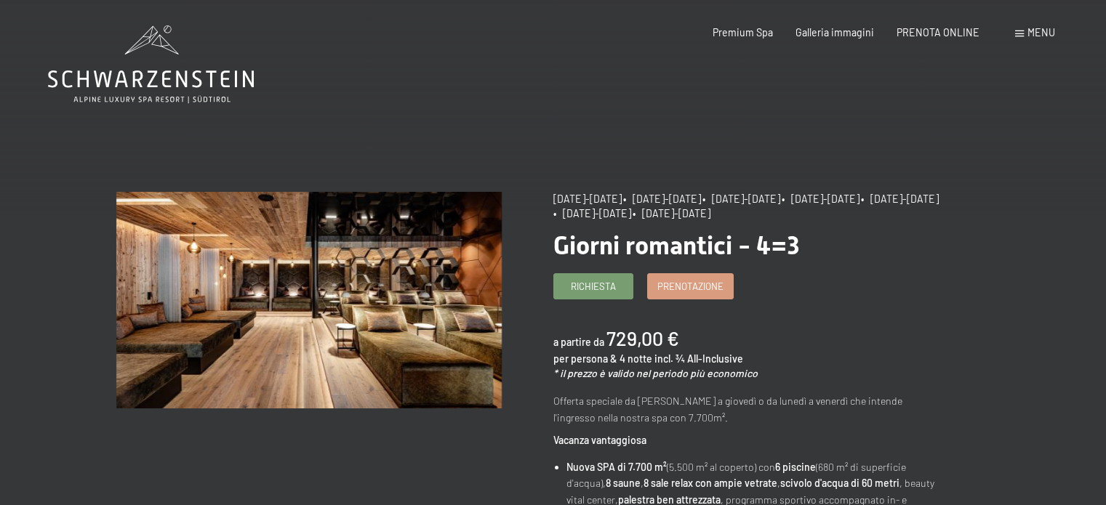  I want to click on span: PRENOTA ONLINE, so click(938, 32).